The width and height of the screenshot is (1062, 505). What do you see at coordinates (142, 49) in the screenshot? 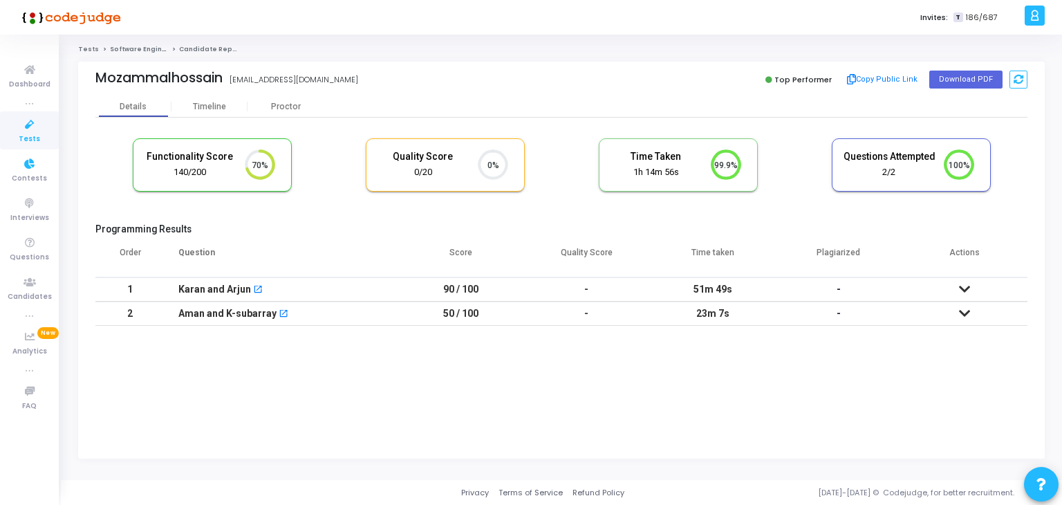
I see `a: Software Engineer` at bounding box center [142, 49].